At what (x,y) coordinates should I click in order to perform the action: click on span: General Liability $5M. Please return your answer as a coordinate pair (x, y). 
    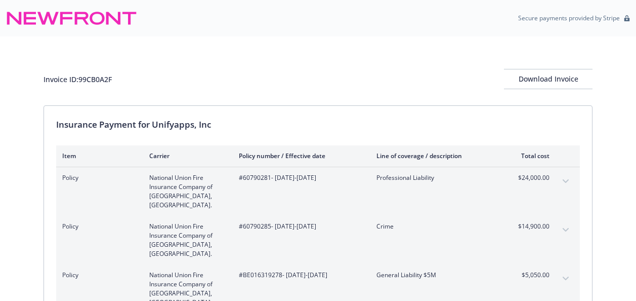
    Looking at the image, I should click on (436, 275).